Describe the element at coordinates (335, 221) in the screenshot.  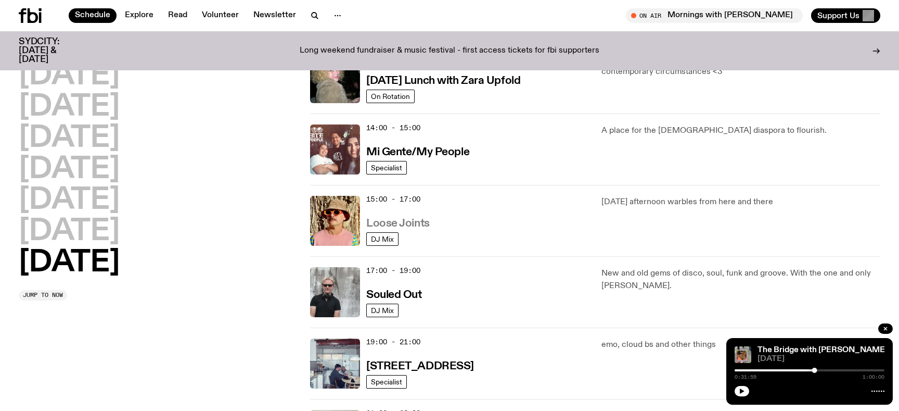
I see `a: Tyson stands in front of a paperbark tree wearing orange sunglasses, a suede bucket hat and a pin...` at that location.